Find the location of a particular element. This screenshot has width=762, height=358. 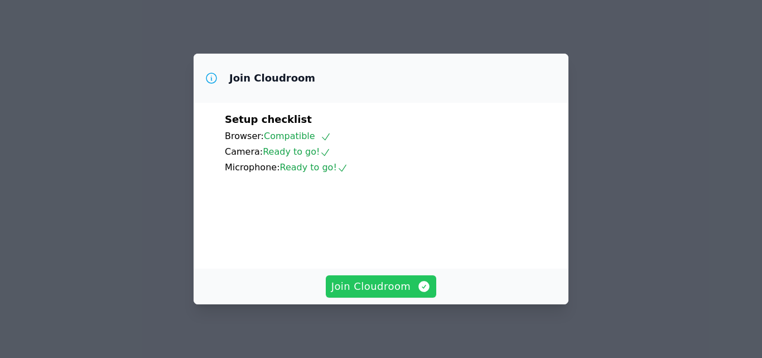

span: Browser: is located at coordinates (244, 136).